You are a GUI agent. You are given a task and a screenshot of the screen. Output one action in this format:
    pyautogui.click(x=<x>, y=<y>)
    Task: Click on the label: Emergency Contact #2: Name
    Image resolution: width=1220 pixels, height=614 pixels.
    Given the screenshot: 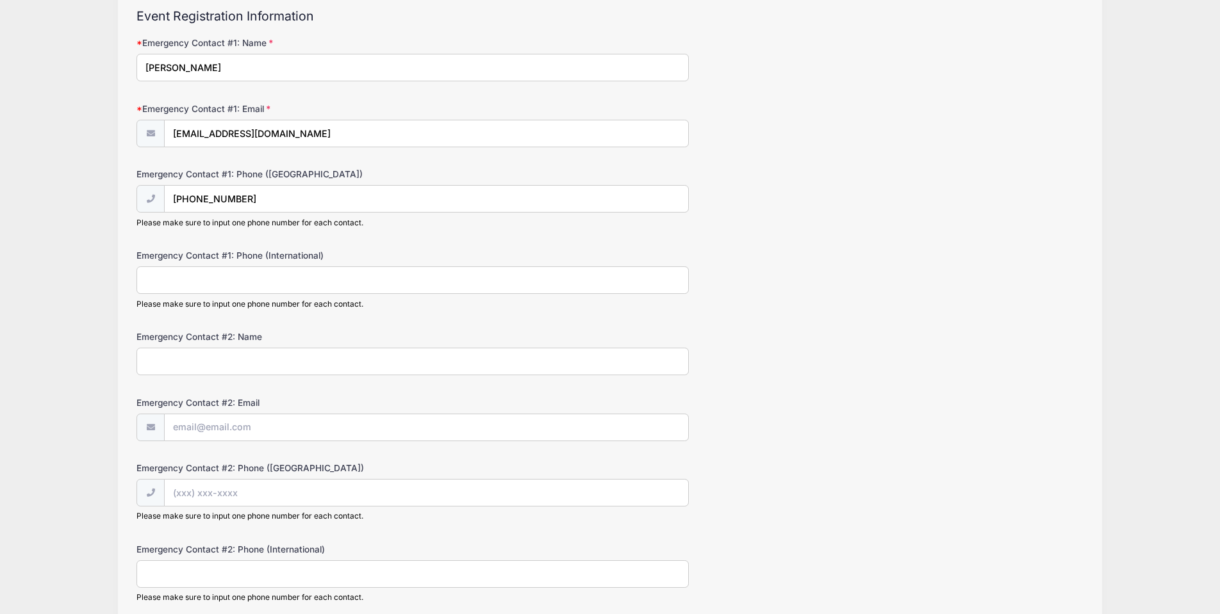 What is the action you would take?
    pyautogui.click(x=294, y=337)
    